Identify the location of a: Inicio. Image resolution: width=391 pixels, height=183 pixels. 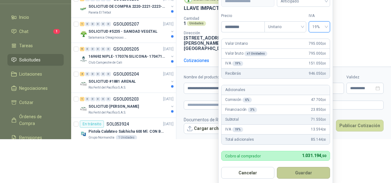
(36, 17).